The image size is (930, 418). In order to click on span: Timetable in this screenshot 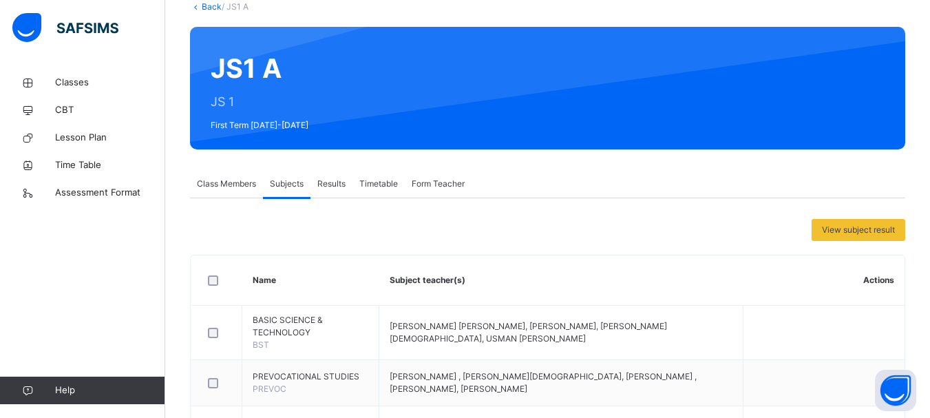, I will do `click(378, 184)`.